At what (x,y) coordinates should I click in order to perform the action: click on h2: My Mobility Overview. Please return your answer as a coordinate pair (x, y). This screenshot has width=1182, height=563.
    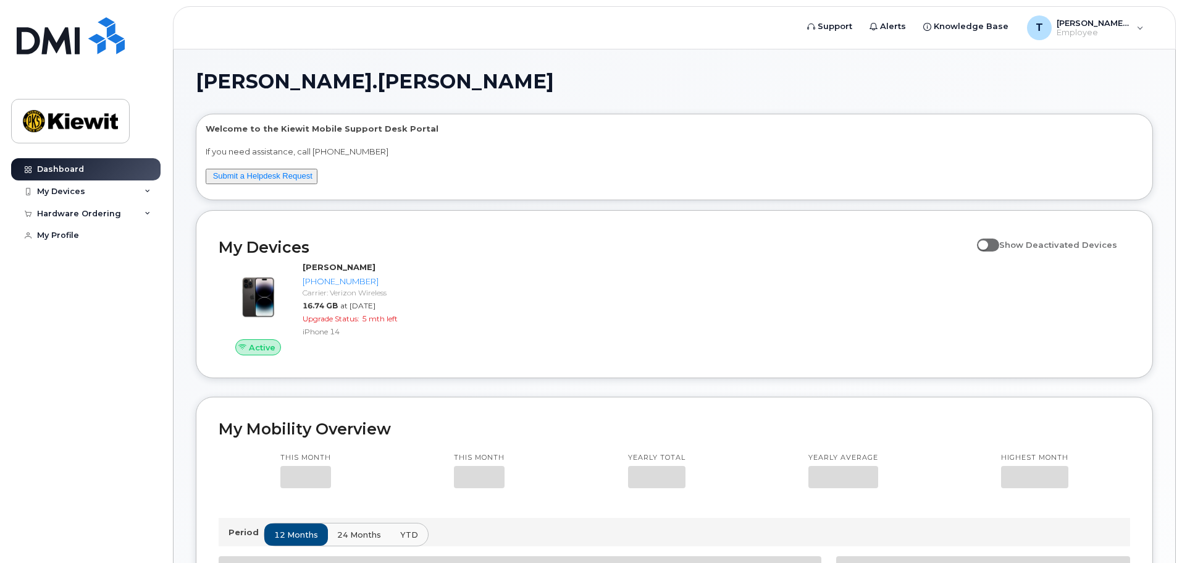
    Looking at the image, I should click on (674, 429).